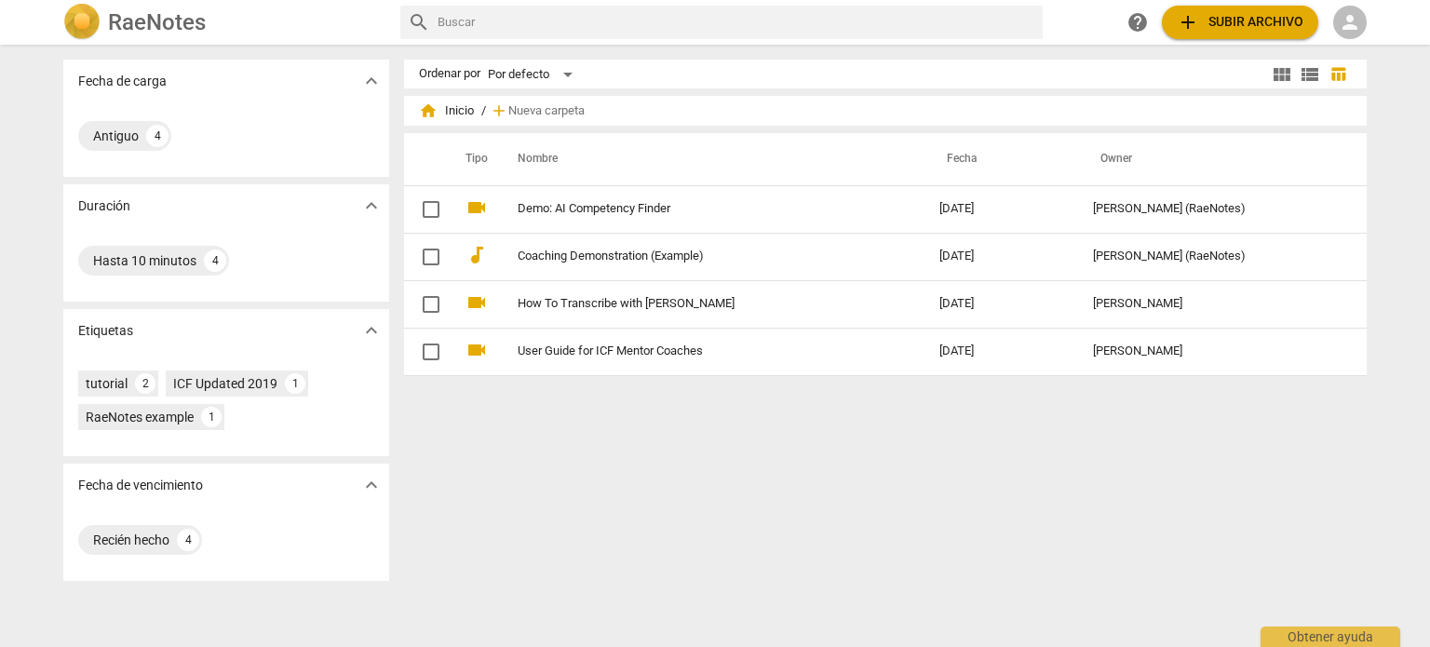  I want to click on div: Por defecto, so click(533, 74).